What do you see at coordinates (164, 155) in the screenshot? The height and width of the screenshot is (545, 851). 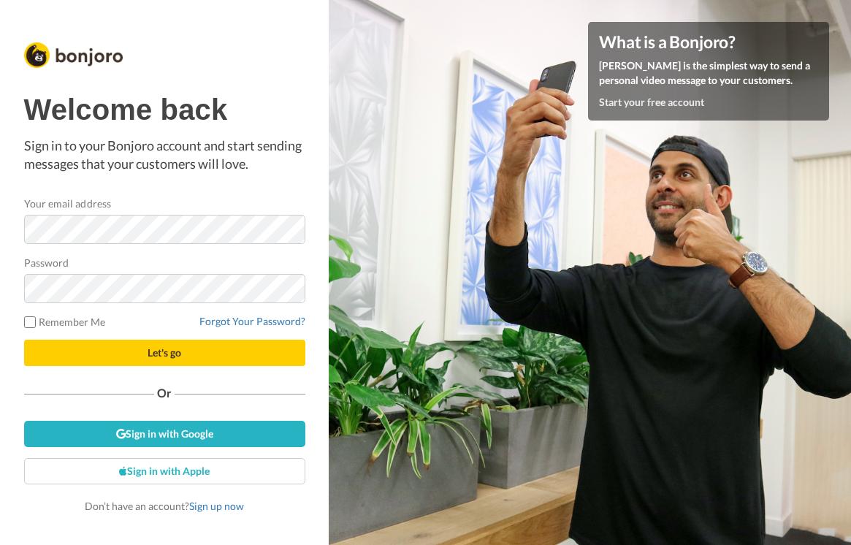 I see `p: Sign in to your Bonjoro account and start sending messages that your customers will love.` at bounding box center [164, 155].